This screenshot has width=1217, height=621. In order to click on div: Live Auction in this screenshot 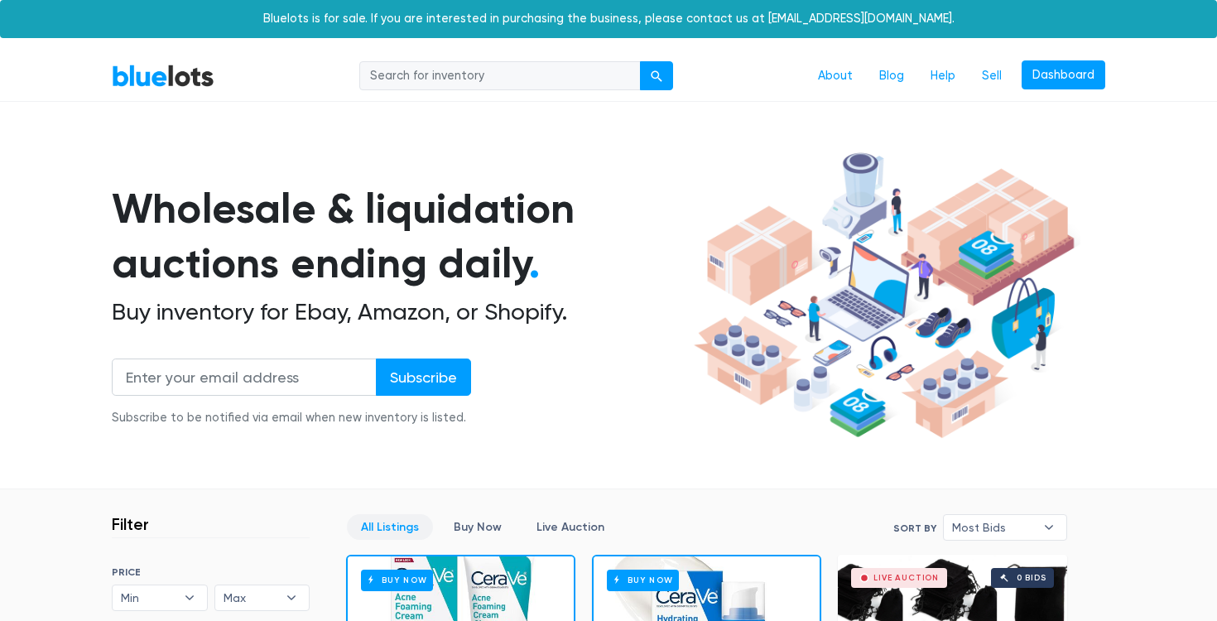, I will do `click(906, 578)`.